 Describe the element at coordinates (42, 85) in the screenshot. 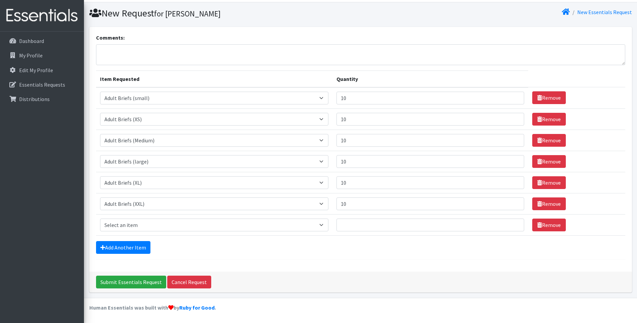

I see `a: Essentials Requests` at that location.